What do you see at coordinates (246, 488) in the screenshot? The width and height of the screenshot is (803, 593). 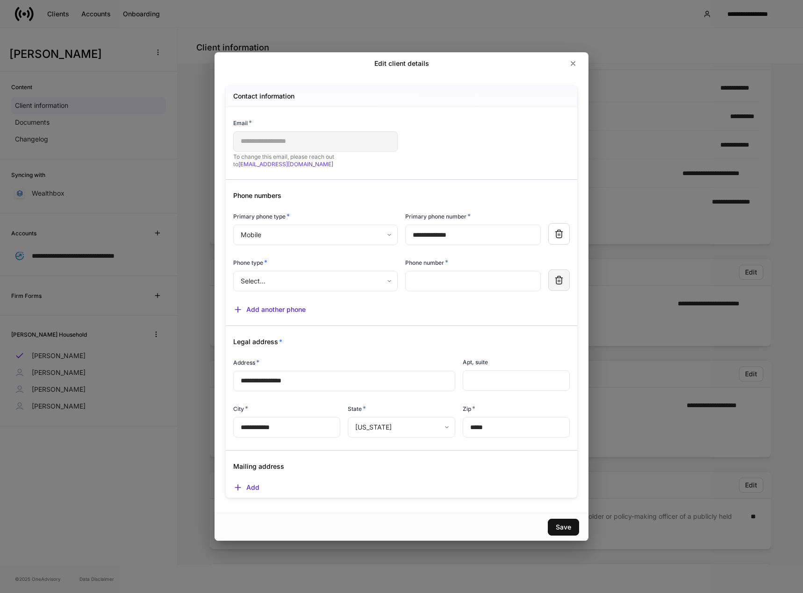 I see `button: Add` at bounding box center [246, 488].